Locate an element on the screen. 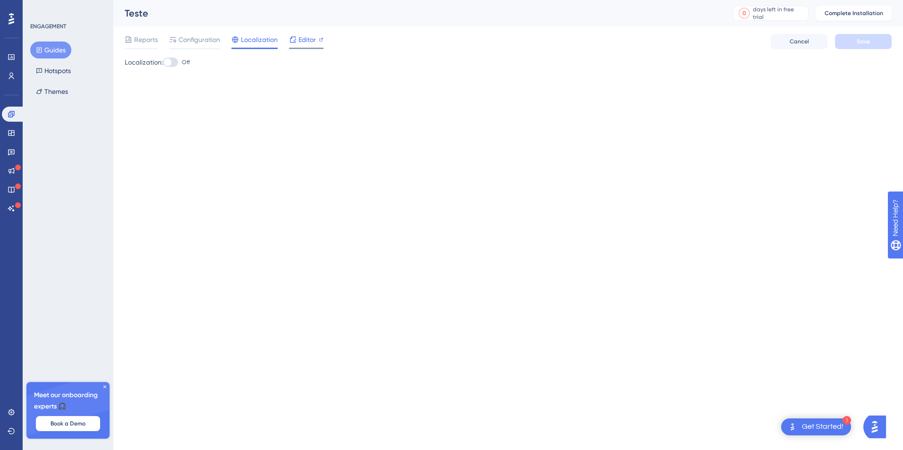 This screenshot has height=450, width=903. span: Reports is located at coordinates (146, 40).